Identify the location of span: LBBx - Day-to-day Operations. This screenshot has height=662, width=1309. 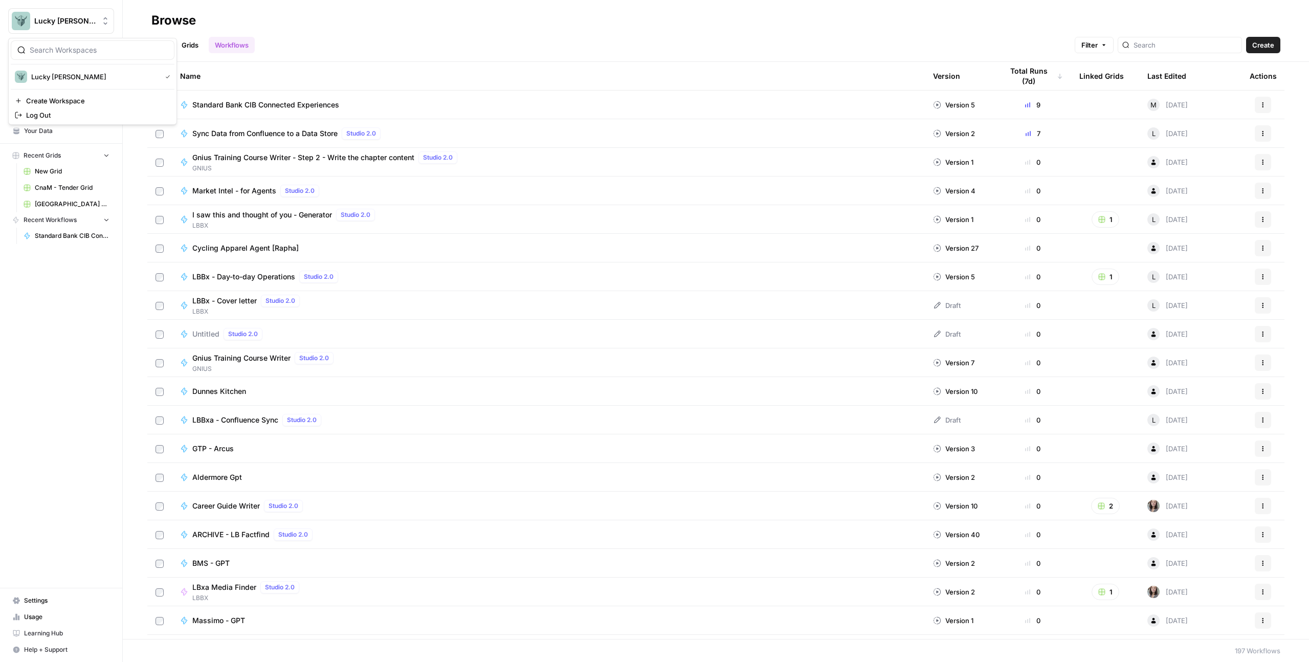
(243, 277).